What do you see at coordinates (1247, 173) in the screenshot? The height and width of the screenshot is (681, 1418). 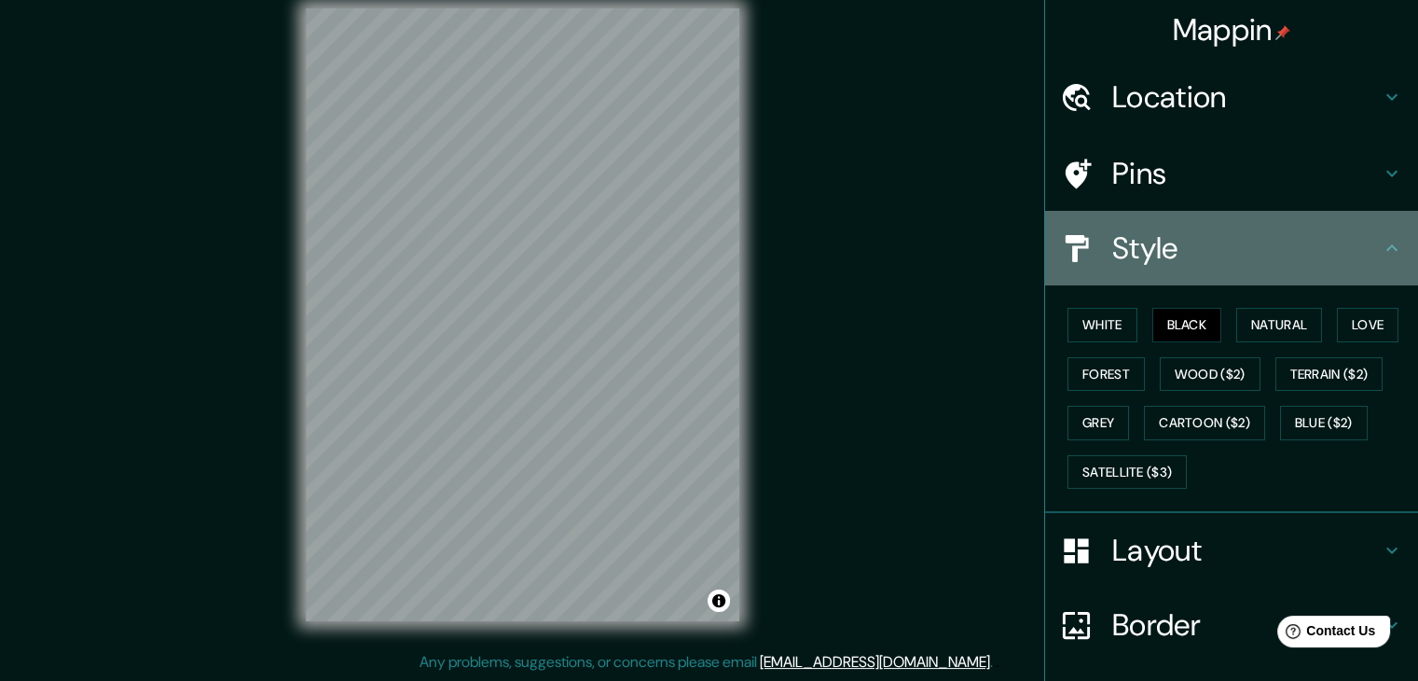 I see `h4: Pins` at bounding box center [1247, 173].